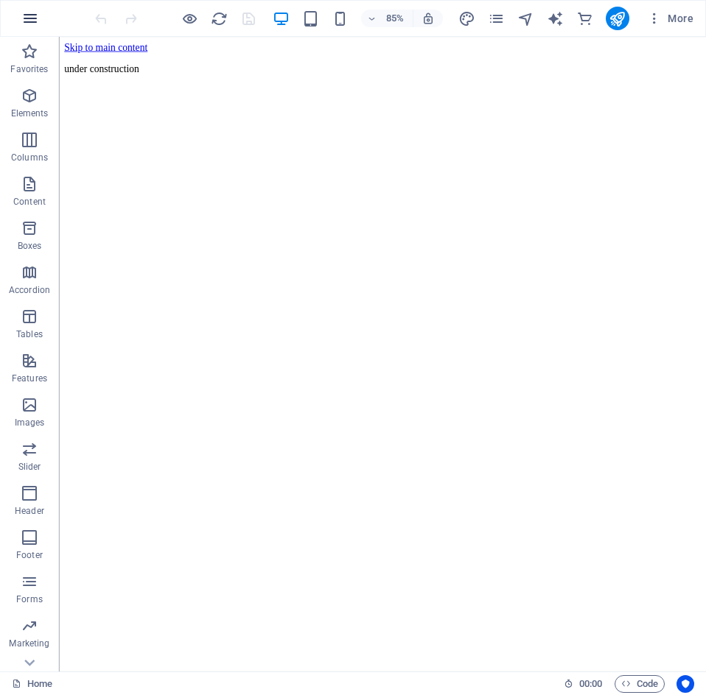 This screenshot has width=706, height=695. I want to click on i: Commerce, so click(584, 18).